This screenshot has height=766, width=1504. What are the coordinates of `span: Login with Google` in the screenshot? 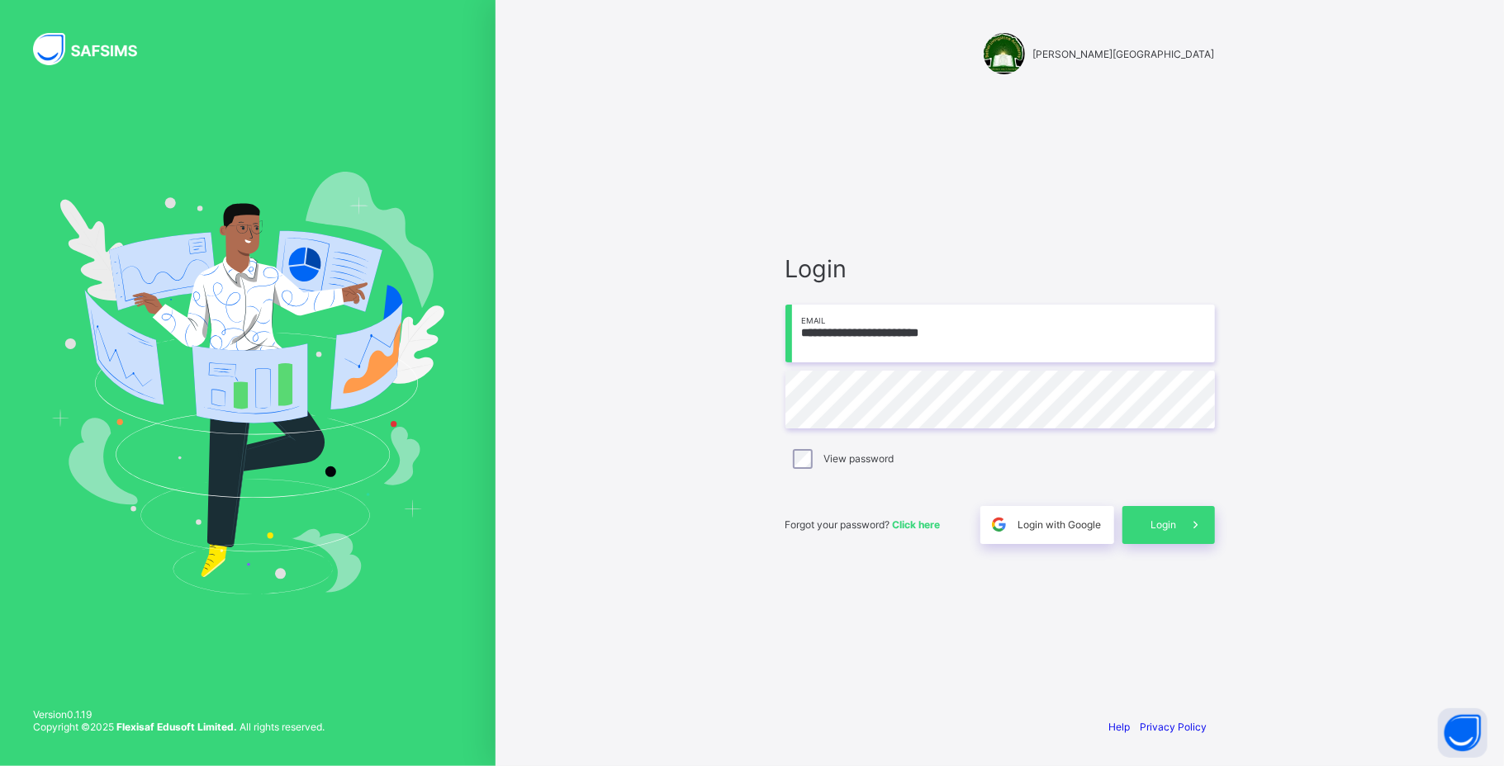 It's located at (1059, 524).